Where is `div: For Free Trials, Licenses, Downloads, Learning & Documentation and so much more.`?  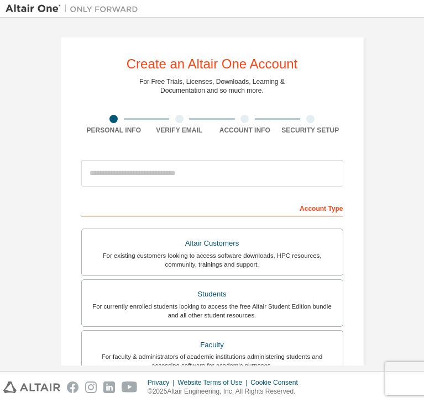
div: For Free Trials, Licenses, Downloads, Learning & Documentation and so much more. is located at coordinates (212, 86).